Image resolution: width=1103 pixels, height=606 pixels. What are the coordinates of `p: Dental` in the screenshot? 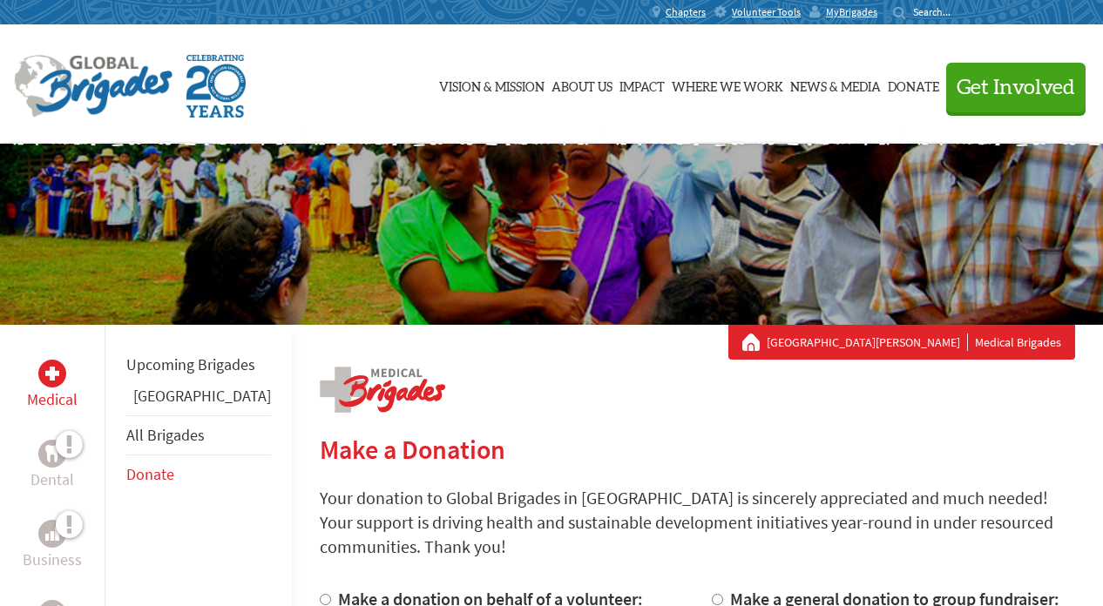 It's located at (52, 480).